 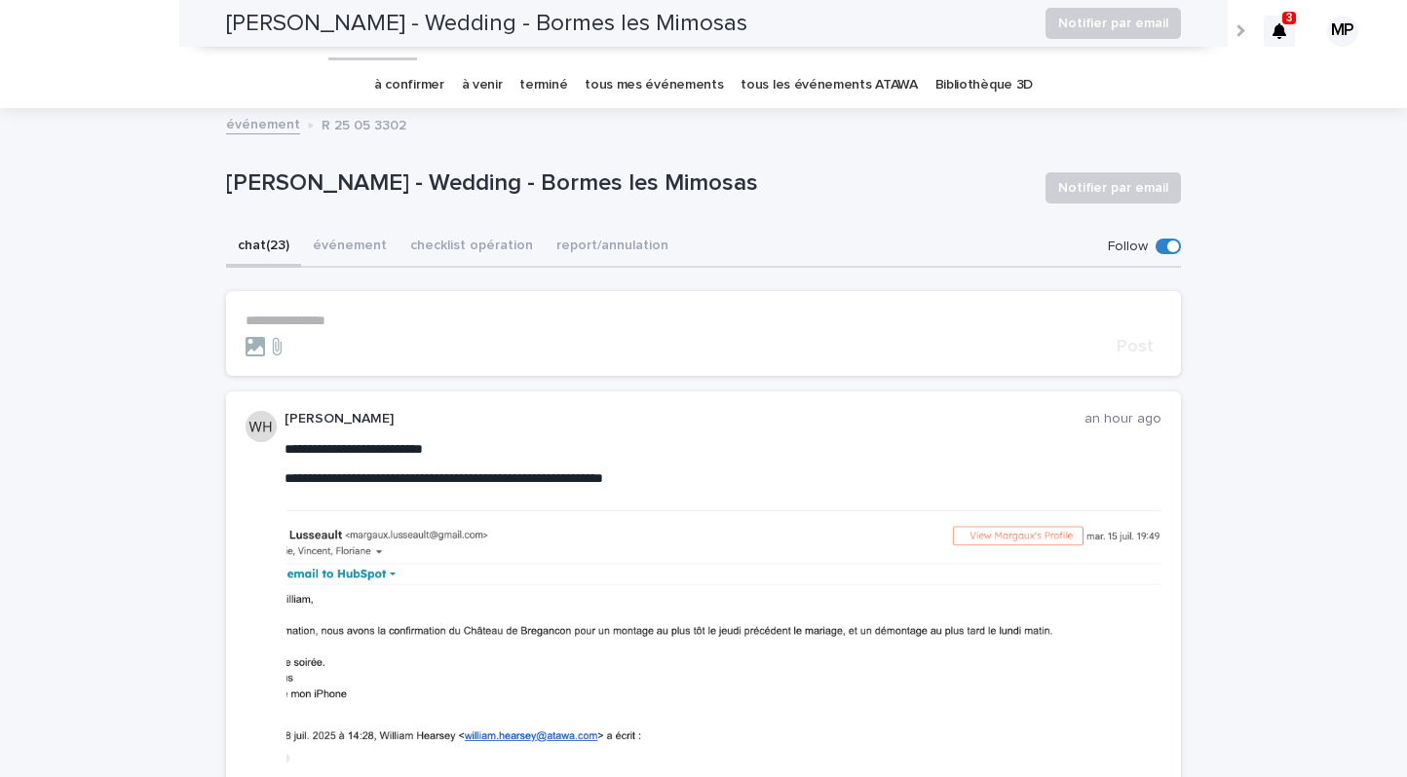 I want to click on a: terminé, so click(x=543, y=85).